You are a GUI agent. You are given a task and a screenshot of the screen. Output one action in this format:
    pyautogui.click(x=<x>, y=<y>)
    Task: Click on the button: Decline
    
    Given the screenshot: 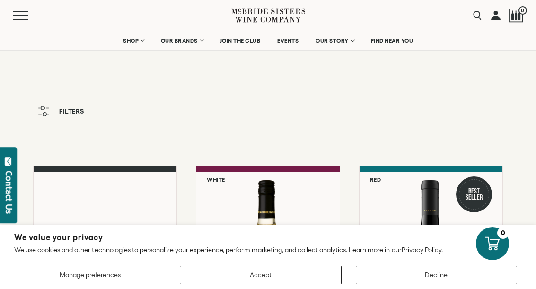 What is the action you would take?
    pyautogui.click(x=436, y=275)
    